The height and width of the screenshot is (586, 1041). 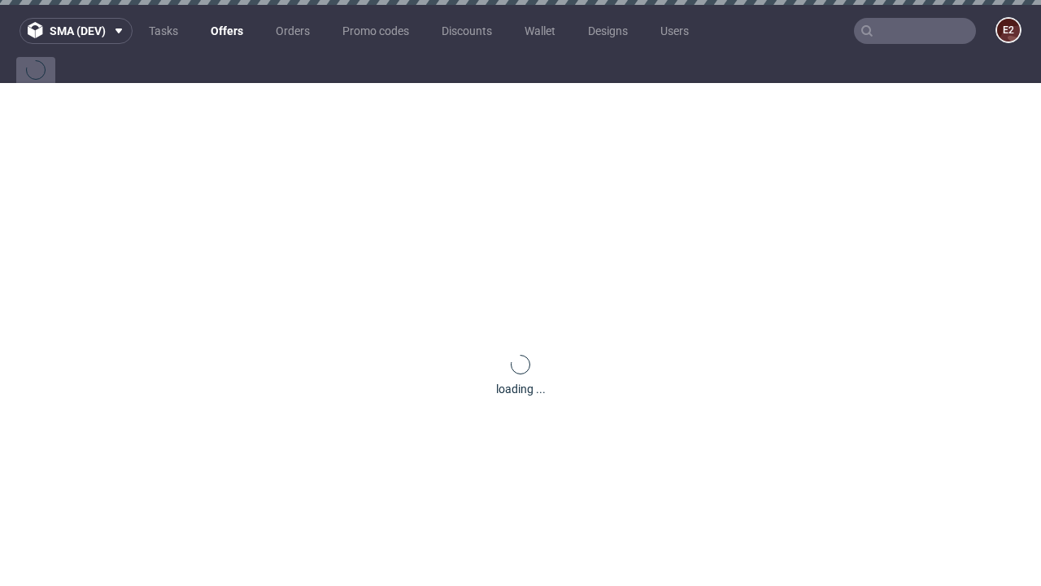 I want to click on a: Designs, so click(x=608, y=31).